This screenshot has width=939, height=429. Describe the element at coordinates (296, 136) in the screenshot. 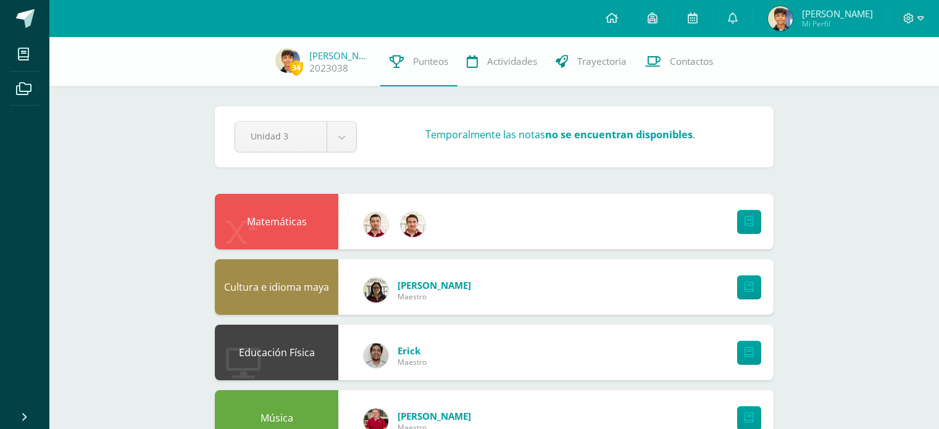

I see `a: Unidad 3` at that location.